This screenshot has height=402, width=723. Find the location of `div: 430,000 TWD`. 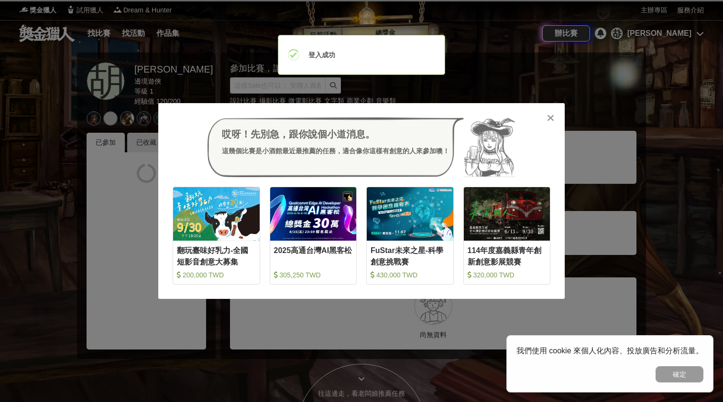

div: 430,000 TWD is located at coordinates (410, 275).